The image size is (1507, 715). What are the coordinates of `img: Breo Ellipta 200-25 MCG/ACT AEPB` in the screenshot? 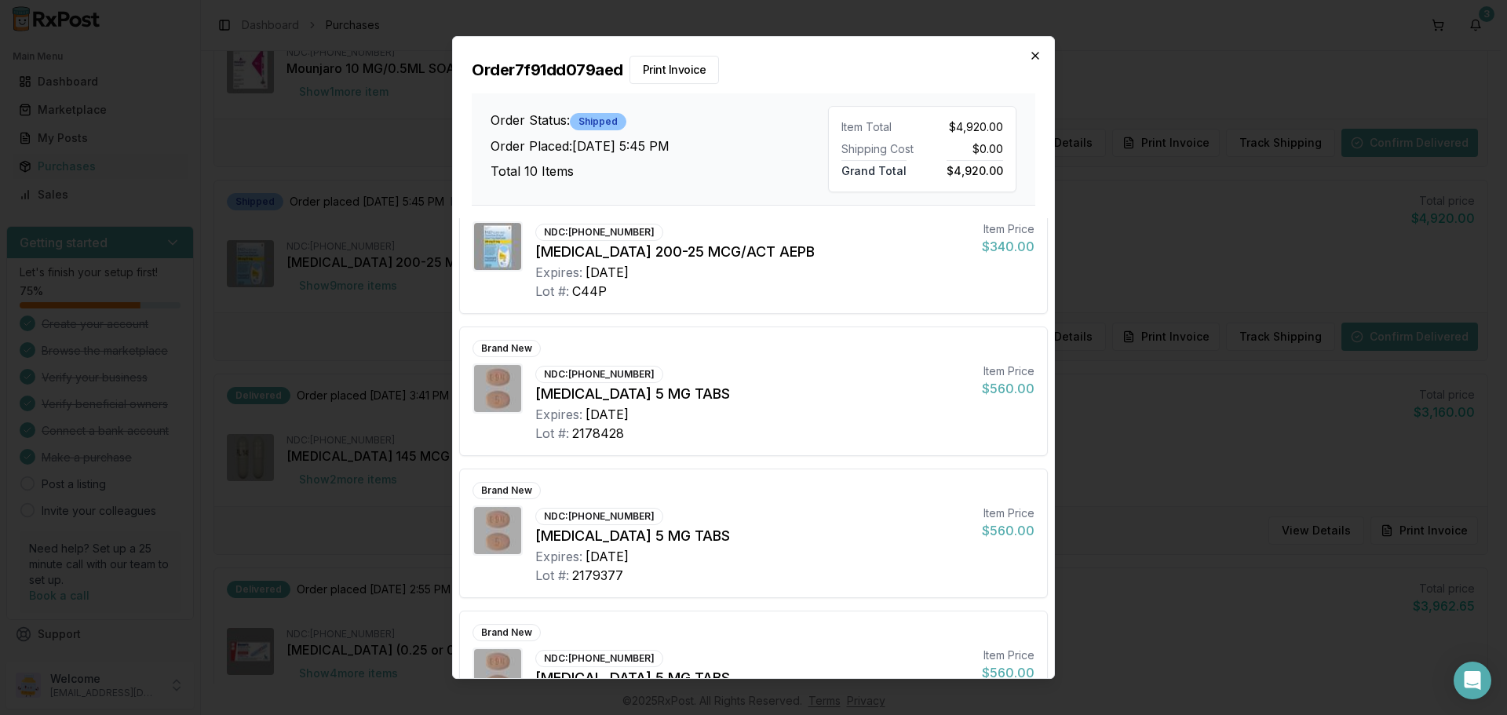 It's located at (498, 246).